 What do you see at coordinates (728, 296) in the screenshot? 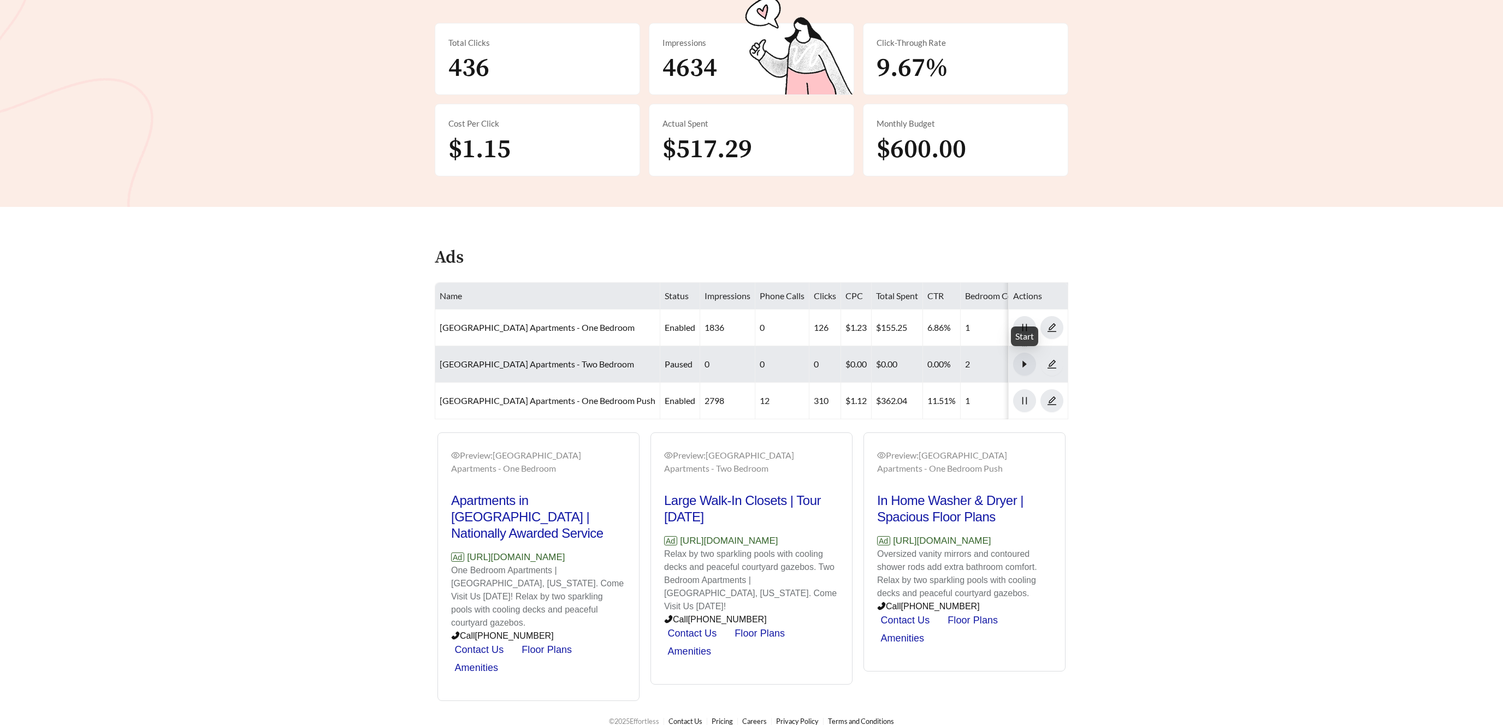
I see `th: Impressions` at bounding box center [728, 296].